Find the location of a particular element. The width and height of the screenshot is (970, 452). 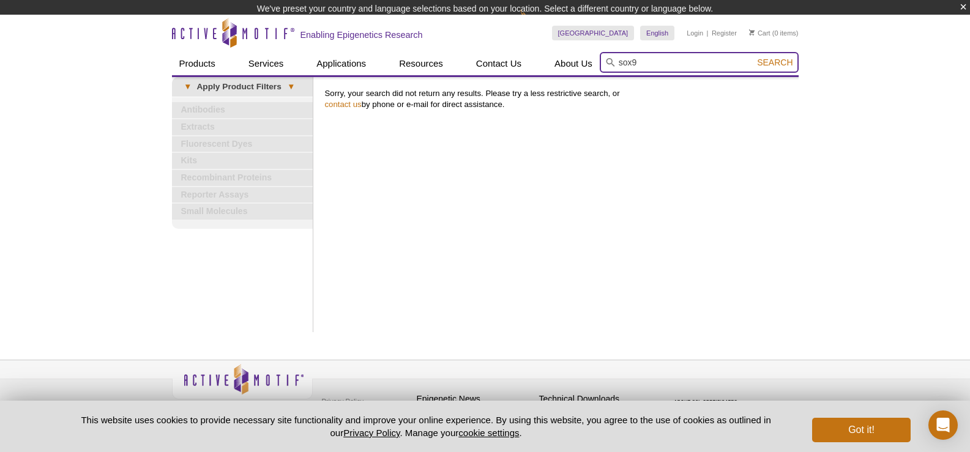

p: This website uses cookies to provide necessary site functionality and improve your online experie... is located at coordinates (426, 426).